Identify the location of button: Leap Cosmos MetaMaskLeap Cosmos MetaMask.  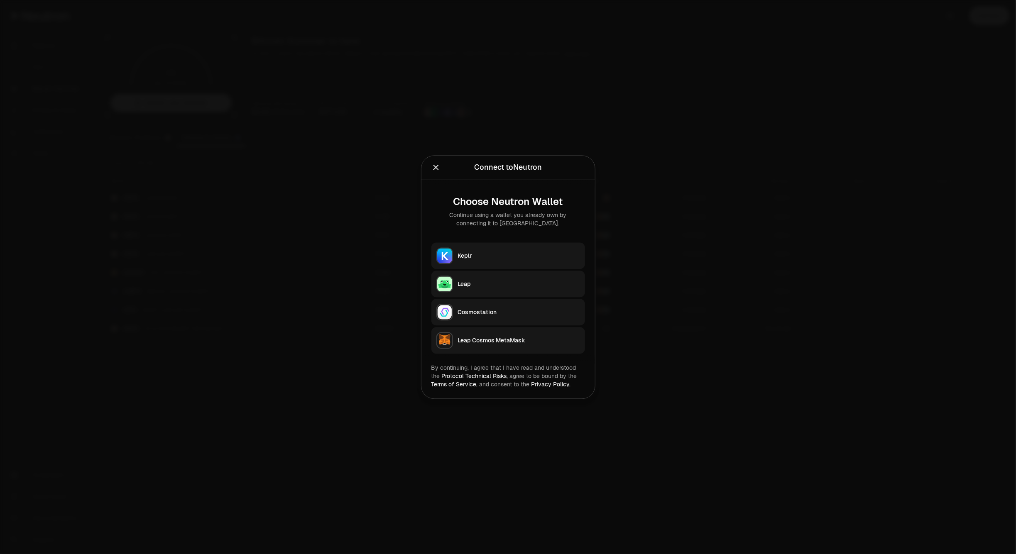
(508, 341).